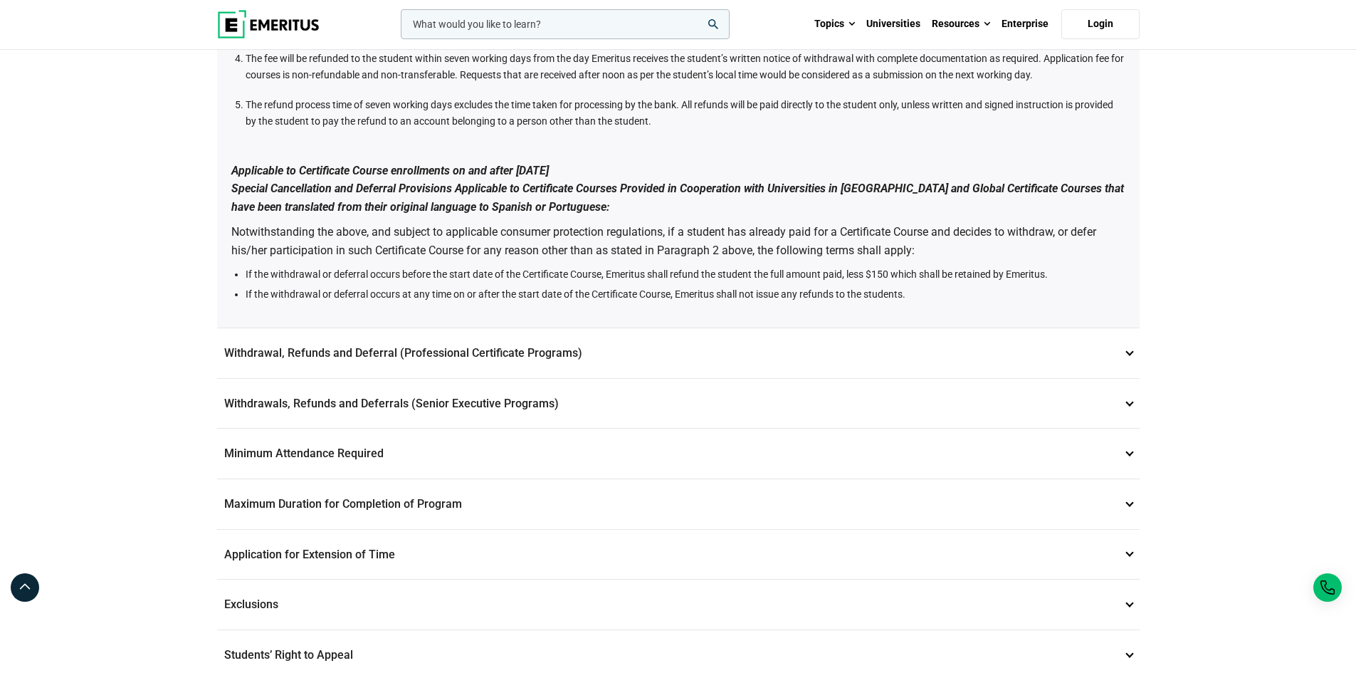 The height and width of the screenshot is (673, 1356). What do you see at coordinates (686, 294) in the screenshot?
I see `li: If the withdrawal or deferral occurs at any time on or after the start date of the Certificate Co...` at bounding box center [686, 294].